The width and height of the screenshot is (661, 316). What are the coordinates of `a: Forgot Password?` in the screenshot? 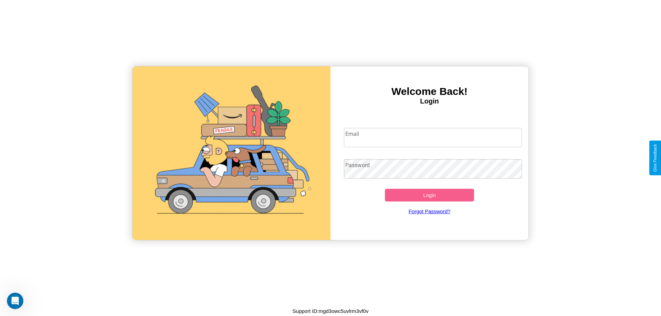 It's located at (430, 211).